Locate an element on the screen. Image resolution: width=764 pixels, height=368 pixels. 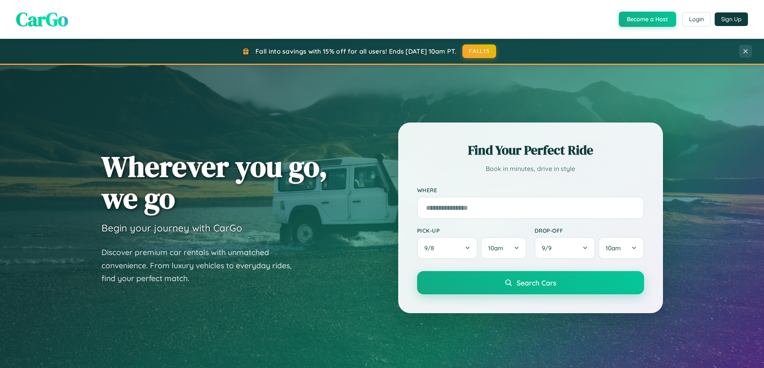
label: Where is located at coordinates (530, 190).